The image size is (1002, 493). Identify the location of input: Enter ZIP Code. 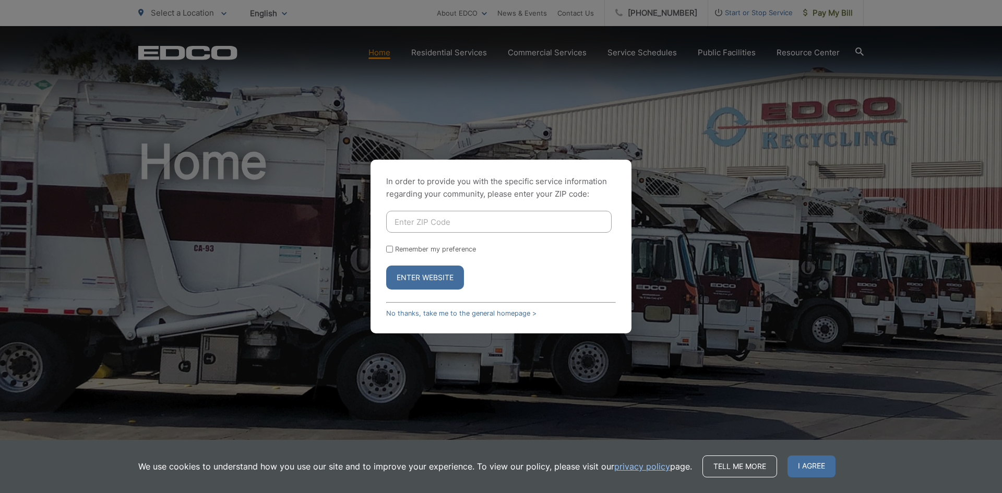
(499, 222).